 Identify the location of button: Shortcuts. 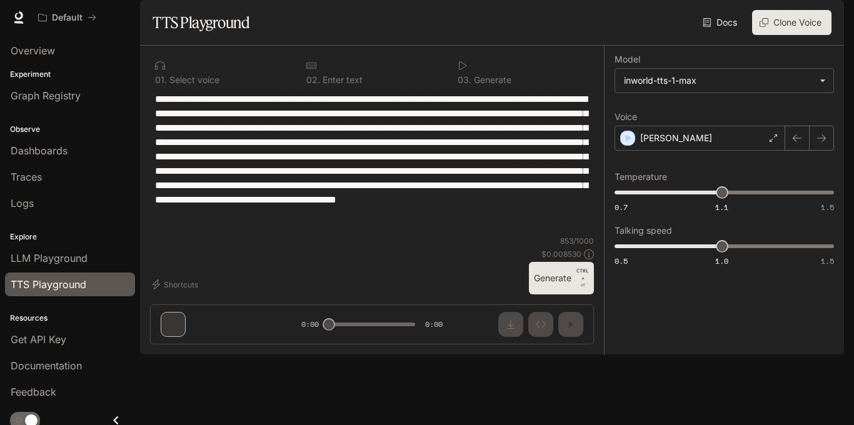
(176, 284).